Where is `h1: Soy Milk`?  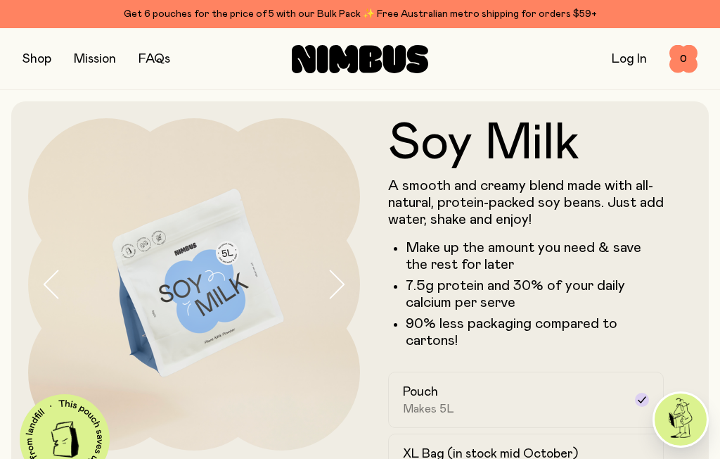 h1: Soy Milk is located at coordinates (526, 143).